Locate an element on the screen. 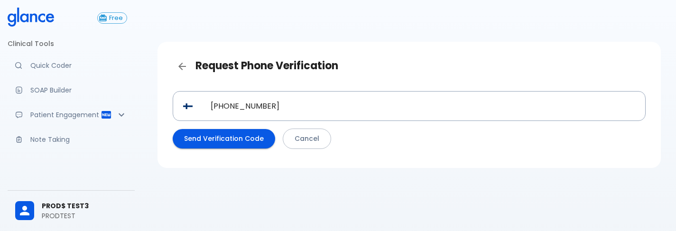  a: Cancel is located at coordinates (307, 138).